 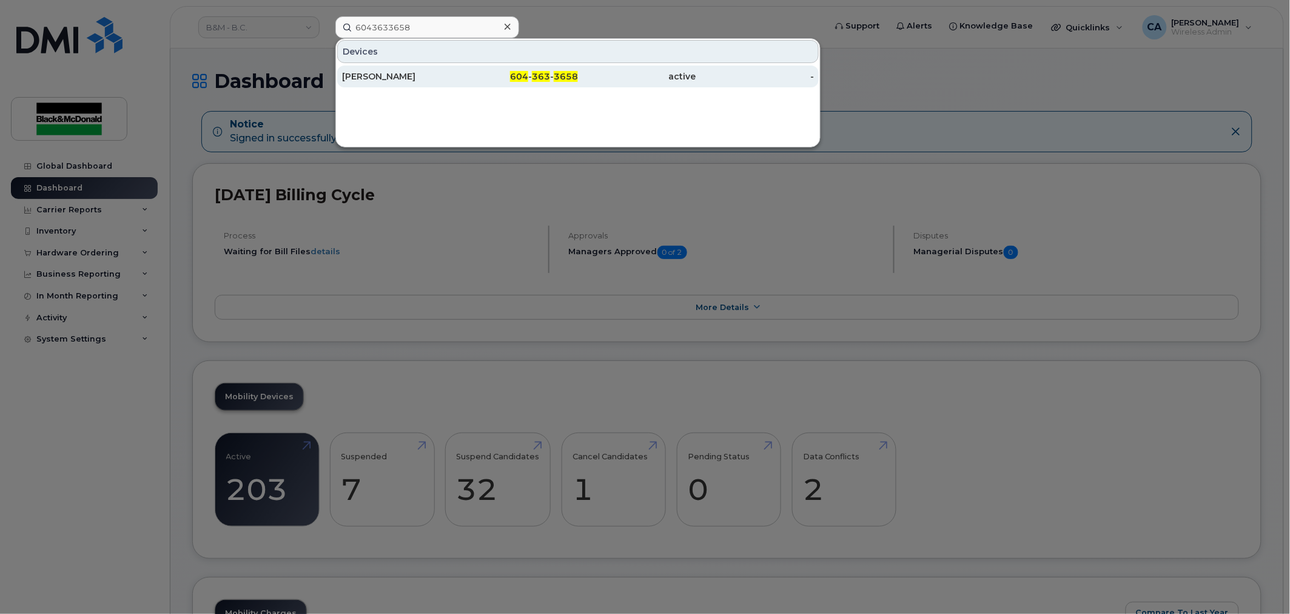 What do you see at coordinates (578, 52) in the screenshot?
I see `div: Devices` at bounding box center [578, 52].